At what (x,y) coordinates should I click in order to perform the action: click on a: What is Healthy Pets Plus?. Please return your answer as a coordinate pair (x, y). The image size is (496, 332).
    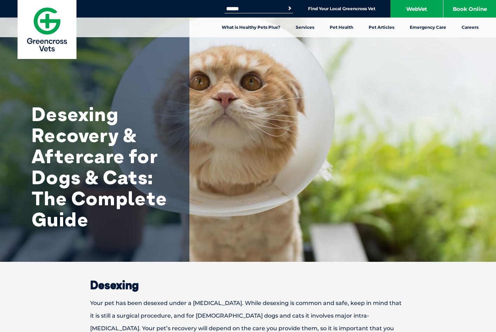
    Looking at the image, I should click on (251, 27).